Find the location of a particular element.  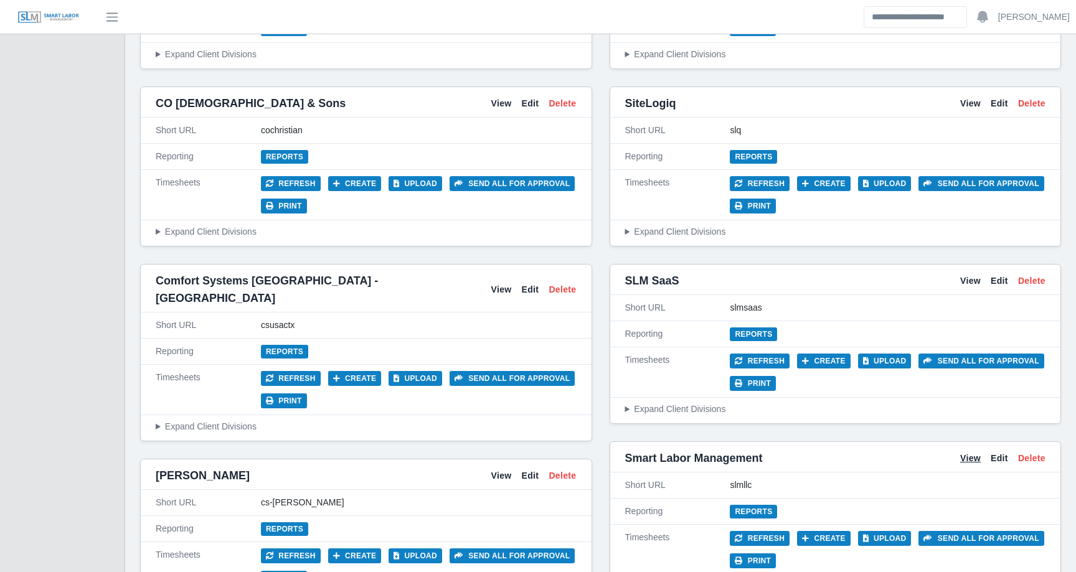

div: csusactx is located at coordinates (419, 325).